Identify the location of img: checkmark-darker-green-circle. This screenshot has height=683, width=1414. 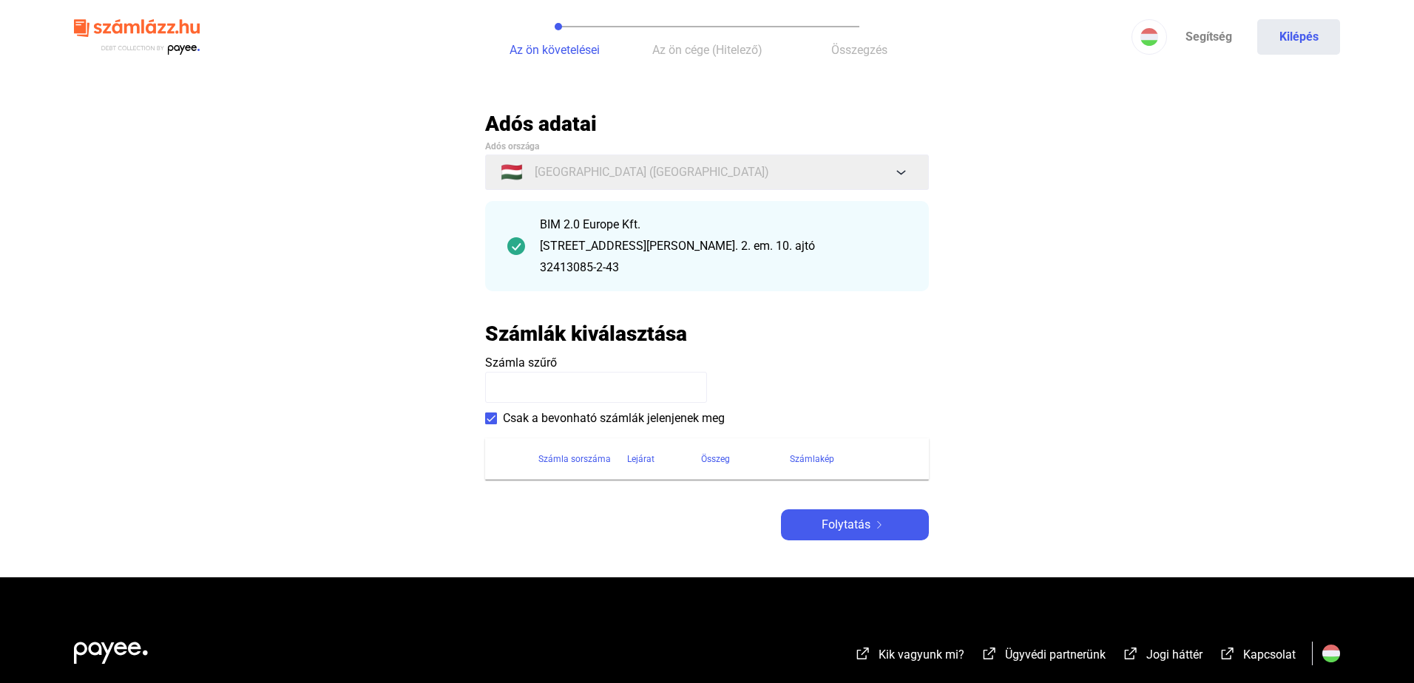
(516, 246).